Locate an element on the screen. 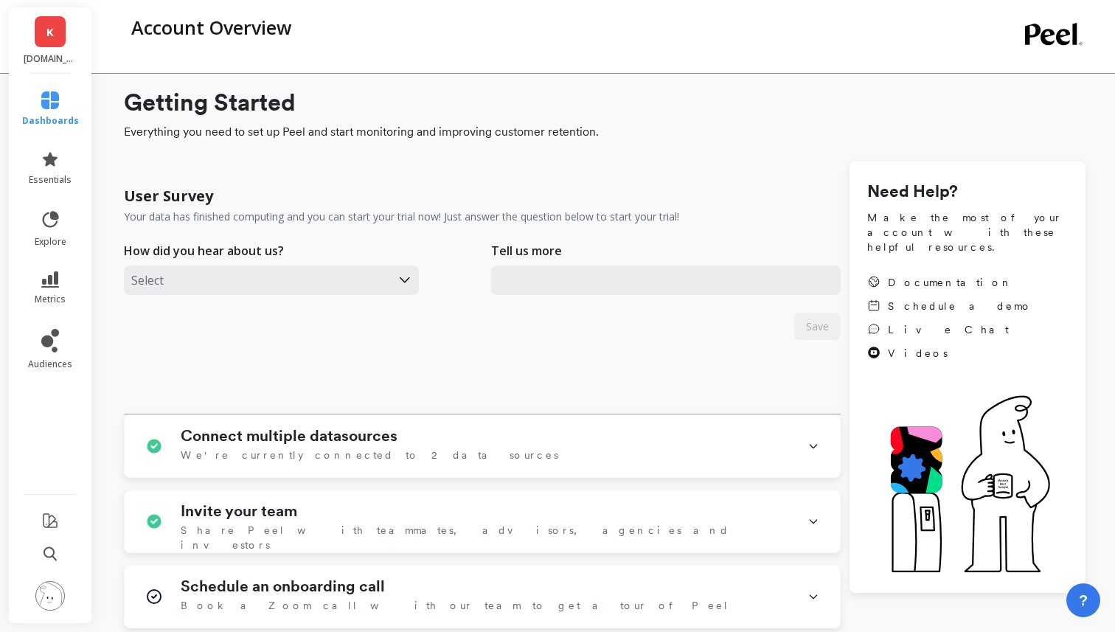  span: Book a Zoom call with our team to get a tour of Peel is located at coordinates (455, 606).